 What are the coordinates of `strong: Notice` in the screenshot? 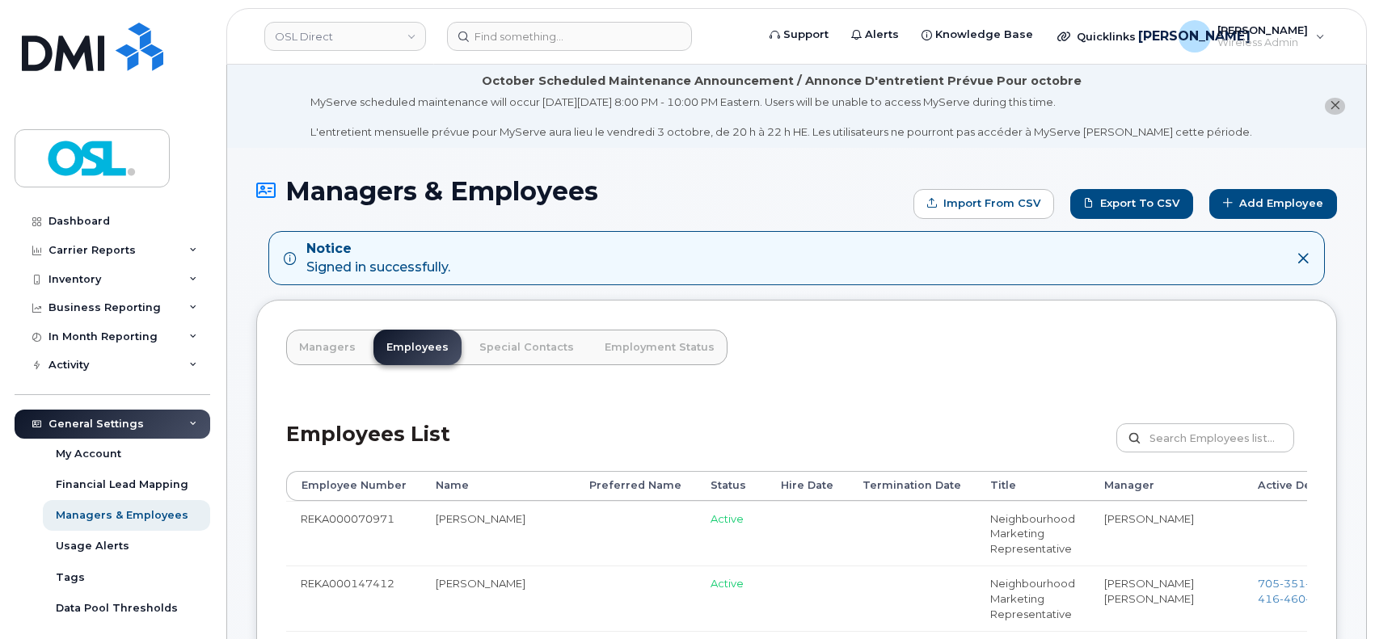 It's located at (378, 249).